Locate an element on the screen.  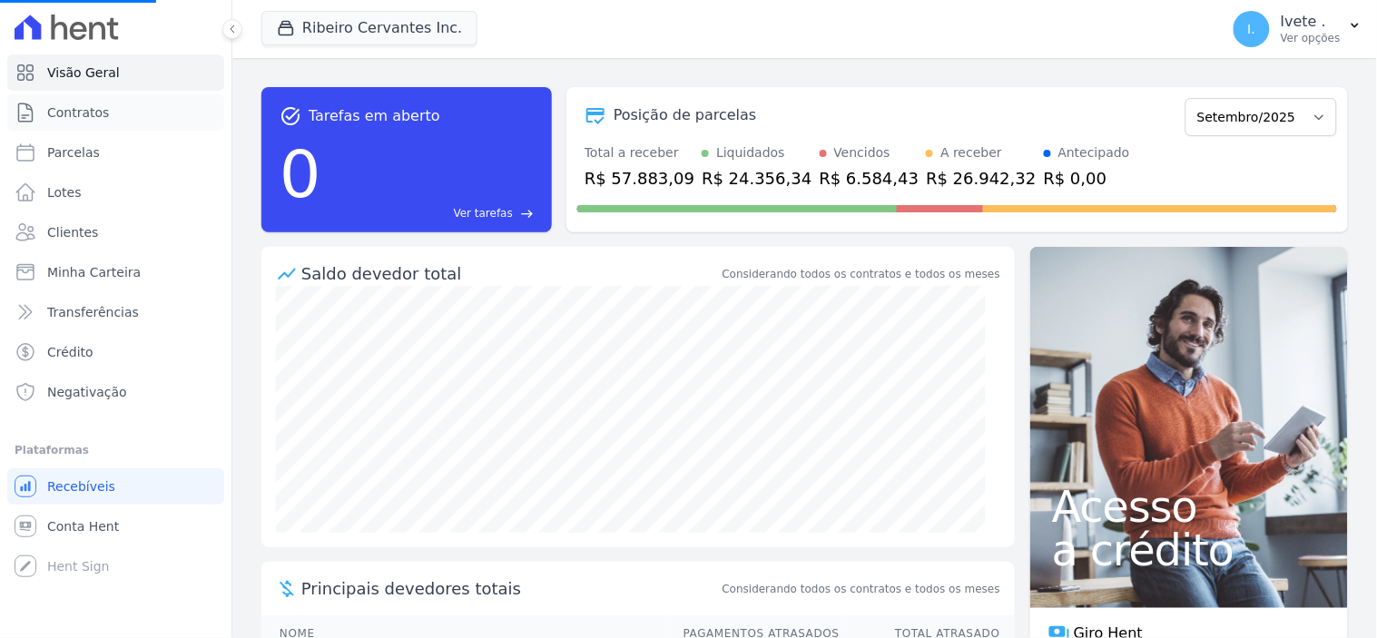
div: Total a receber is located at coordinates (639, 153).